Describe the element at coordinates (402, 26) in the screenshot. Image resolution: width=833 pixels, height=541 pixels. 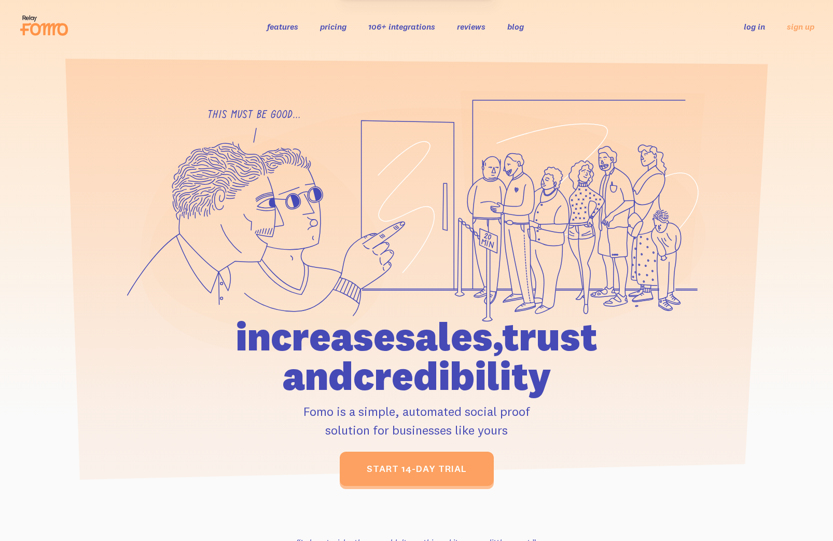
I see `a: 106+ integrations` at that location.